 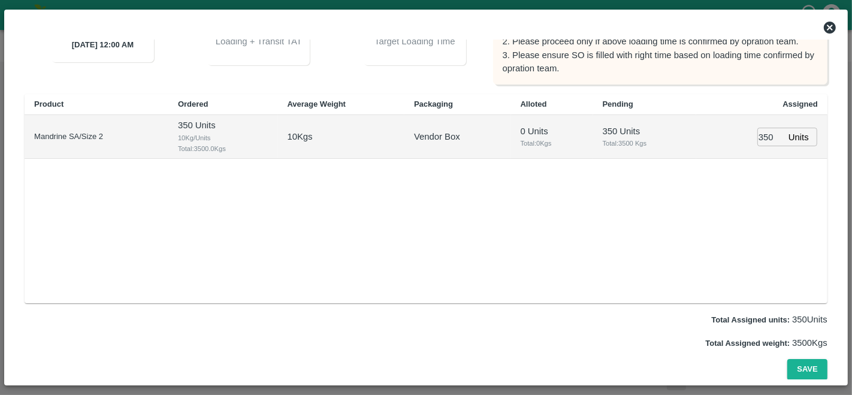 What do you see at coordinates (798, 137) in the screenshot?
I see `p: Units` at bounding box center [798, 137].